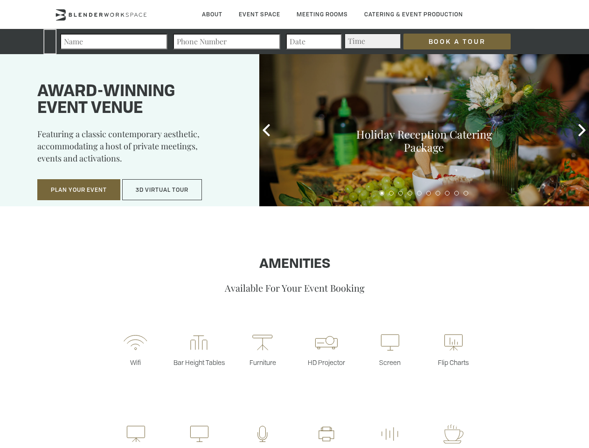 This screenshot has width=589, height=448. Describe the element at coordinates (390, 362) in the screenshot. I see `p: Screen` at that location.